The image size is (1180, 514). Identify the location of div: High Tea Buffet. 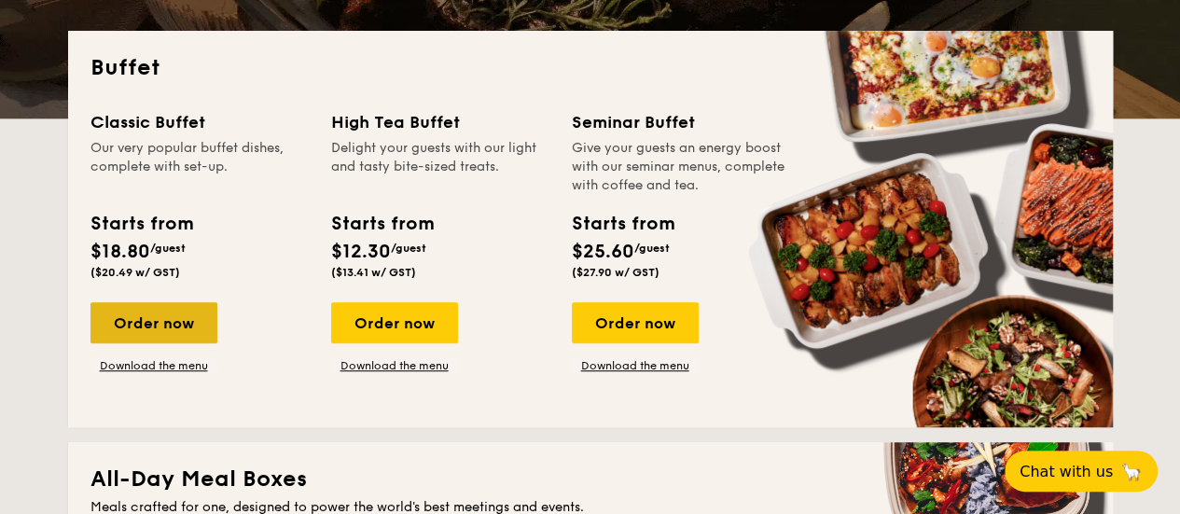
(440, 122).